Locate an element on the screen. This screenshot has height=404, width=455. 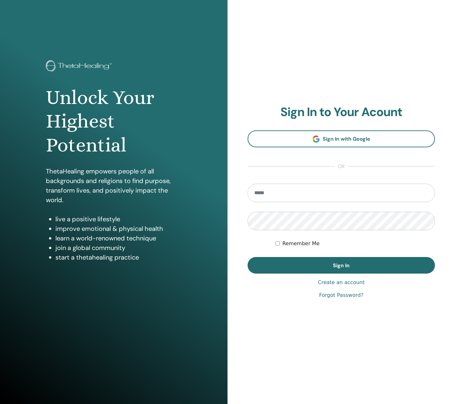
span: or is located at coordinates (341, 166).